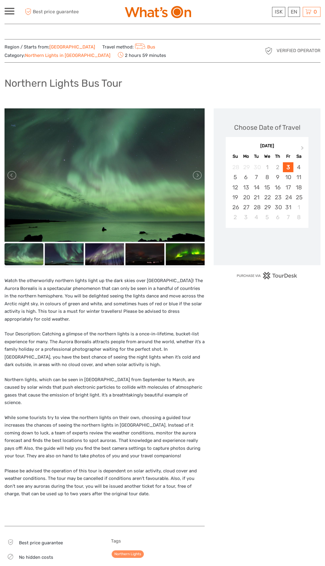 This screenshot has height=566, width=325. Describe the element at coordinates (145, 47) in the screenshot. I see `a: Bus` at that location.